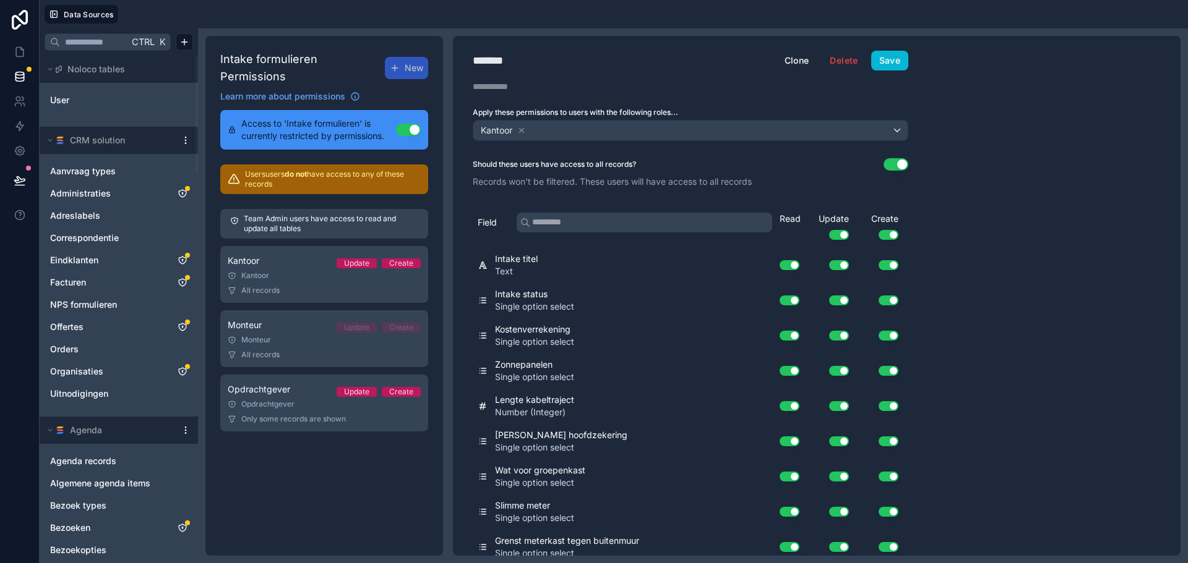 The width and height of the screenshot is (1188, 563). Describe the element at coordinates (319, 130) in the screenshot. I see `span: Access to 'Intake formulieren' is currently restricted by permissions.` at that location.